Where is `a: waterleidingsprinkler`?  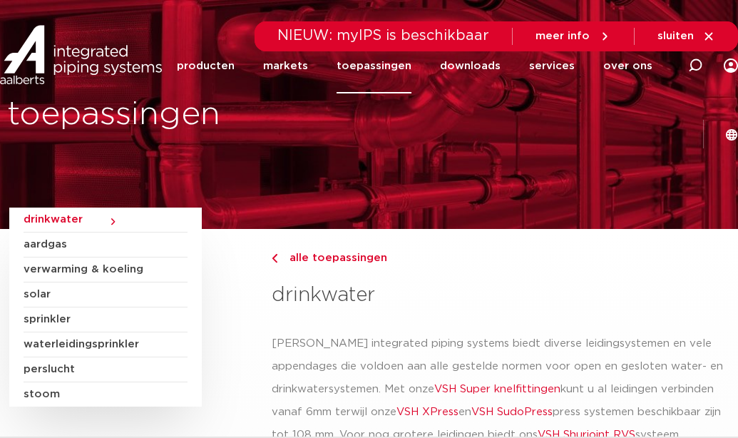
a: waterleidingsprinkler is located at coordinates (106, 345).